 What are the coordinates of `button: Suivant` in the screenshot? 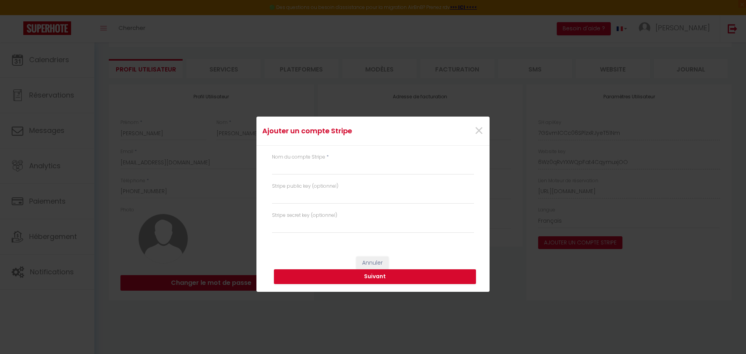 It's located at (375, 277).